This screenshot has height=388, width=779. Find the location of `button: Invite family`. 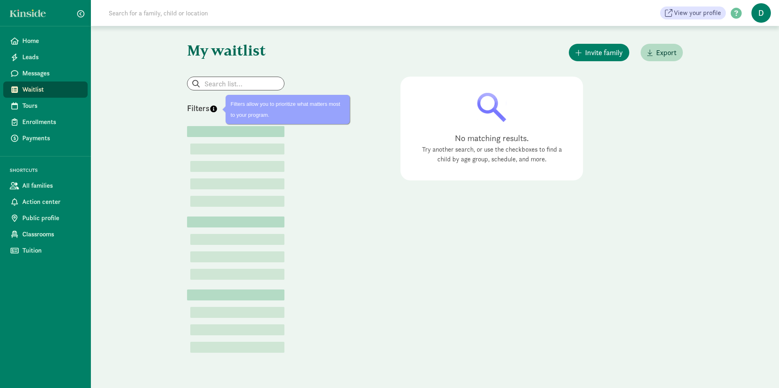

button: Invite family is located at coordinates (599, 52).